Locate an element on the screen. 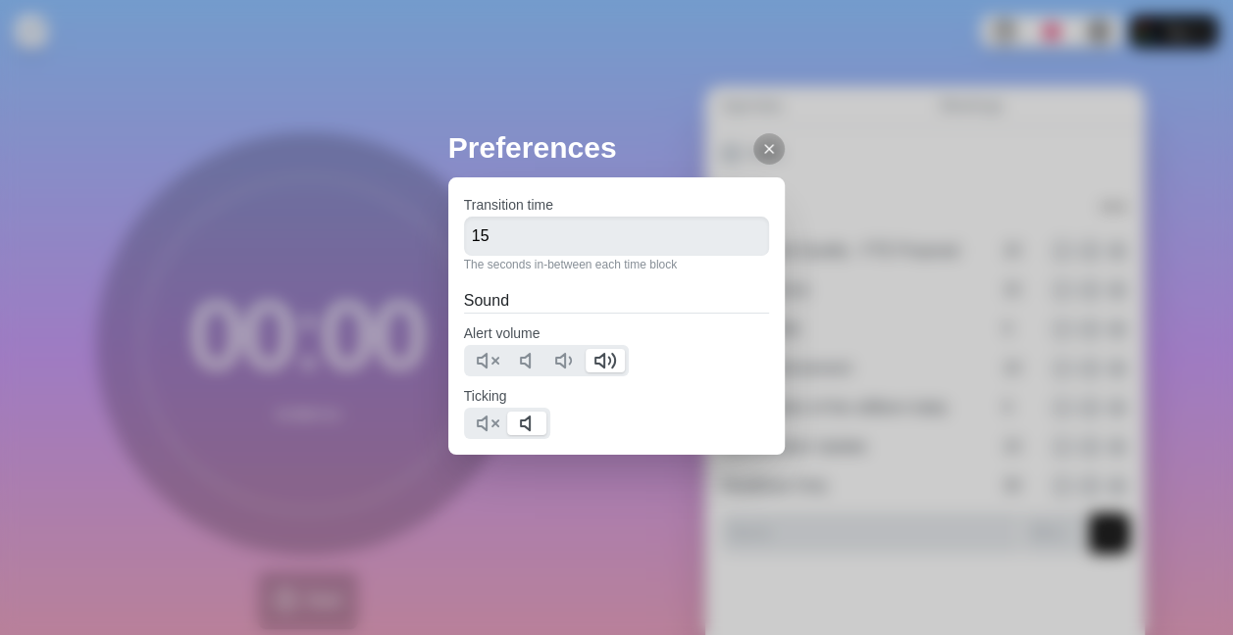 The width and height of the screenshot is (1233, 635). h2: Sound is located at coordinates (617, 301).